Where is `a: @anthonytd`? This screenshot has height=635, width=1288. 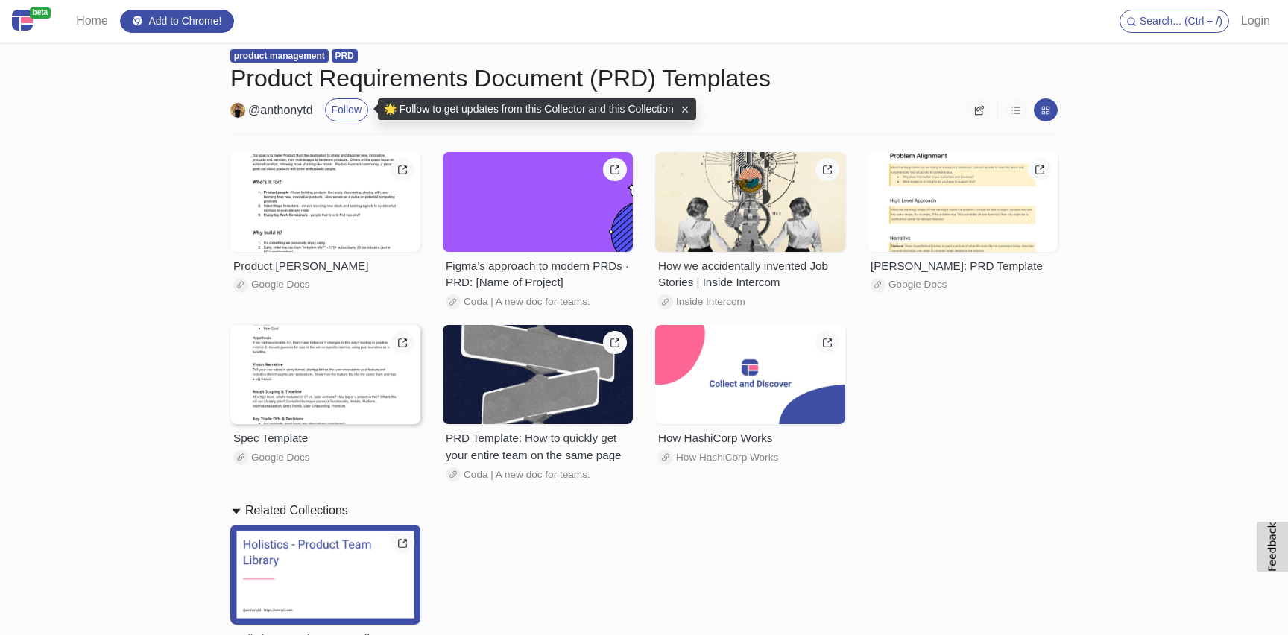
a: @anthonytd is located at coordinates (280, 110).